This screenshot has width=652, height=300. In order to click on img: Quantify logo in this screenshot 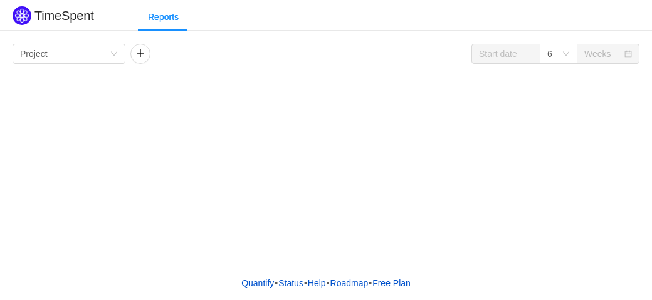, I will do `click(22, 16)`.